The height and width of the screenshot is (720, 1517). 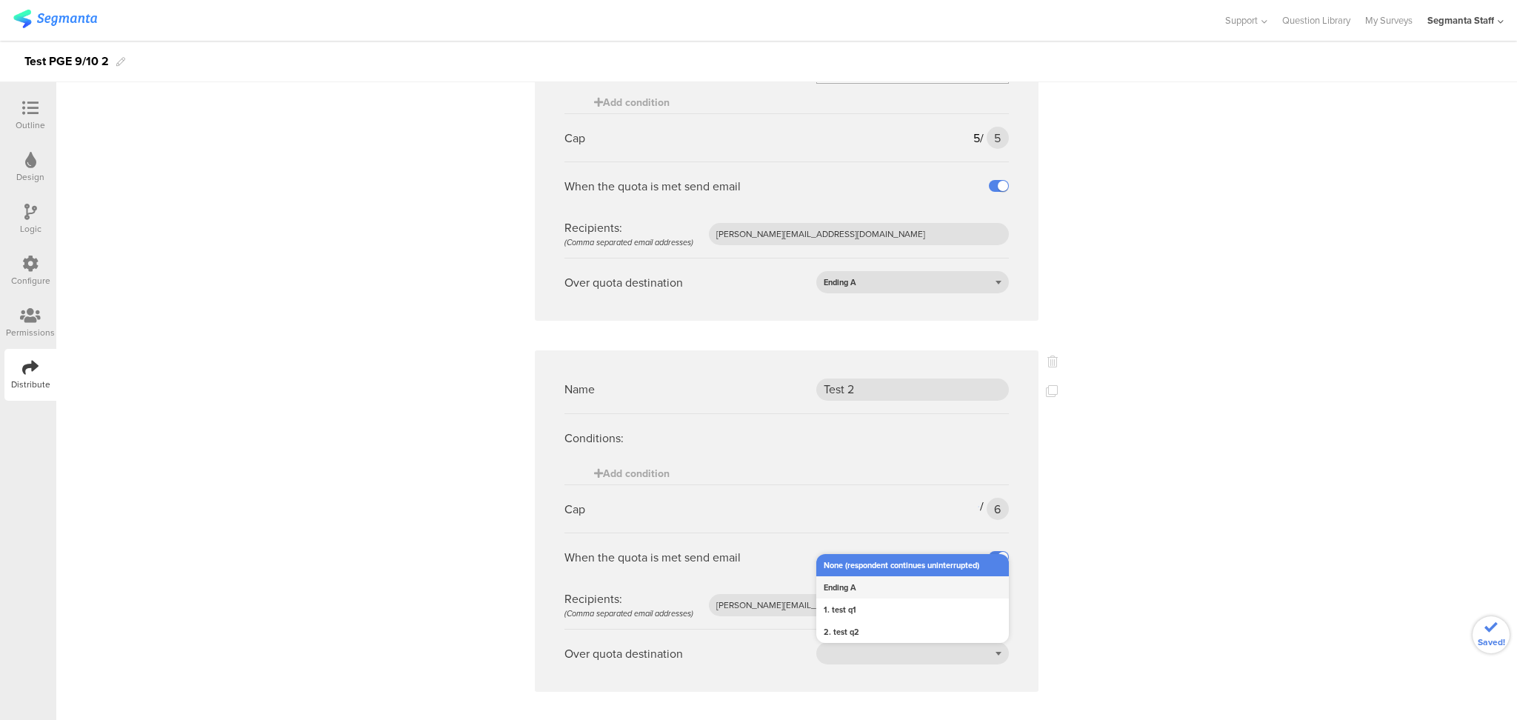 What do you see at coordinates (1052, 391) in the screenshot?
I see `div: Duplicate Quota` at bounding box center [1052, 391].